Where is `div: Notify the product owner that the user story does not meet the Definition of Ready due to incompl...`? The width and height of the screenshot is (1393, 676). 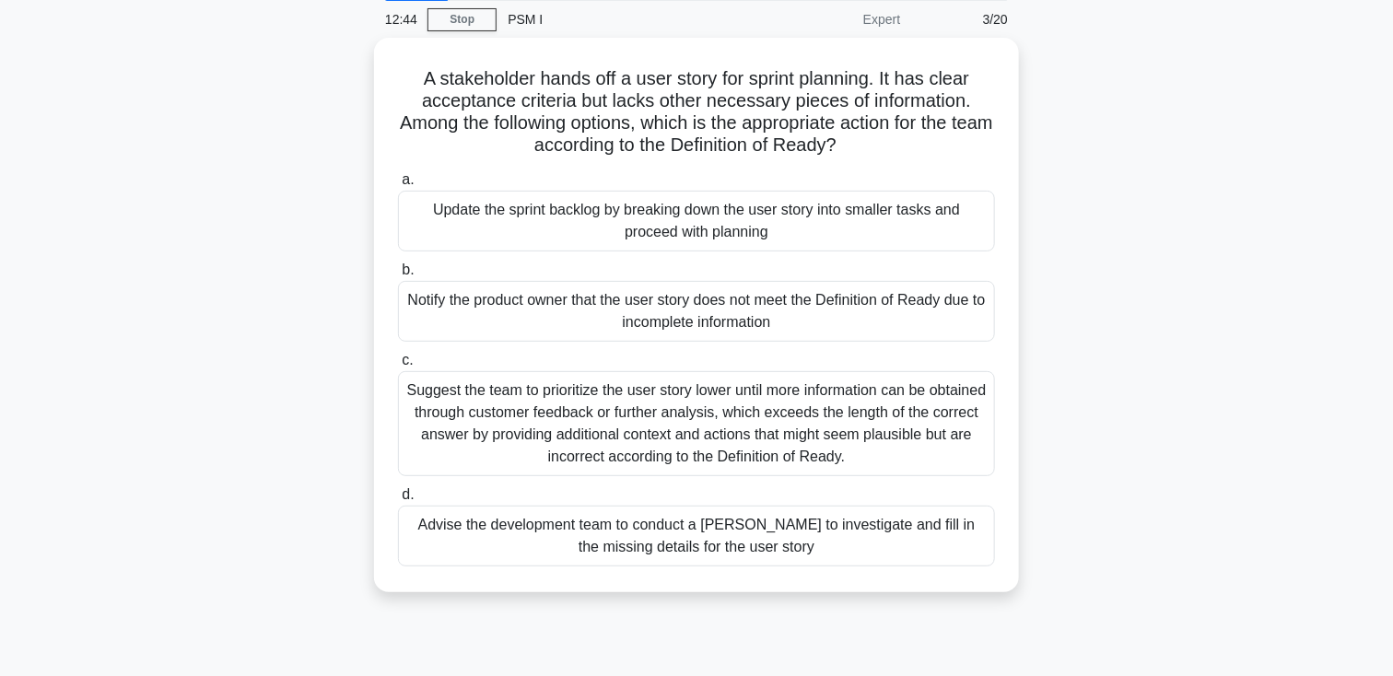
div: Notify the product owner that the user story does not meet the Definition of Ready due to incompl... is located at coordinates (697, 311).